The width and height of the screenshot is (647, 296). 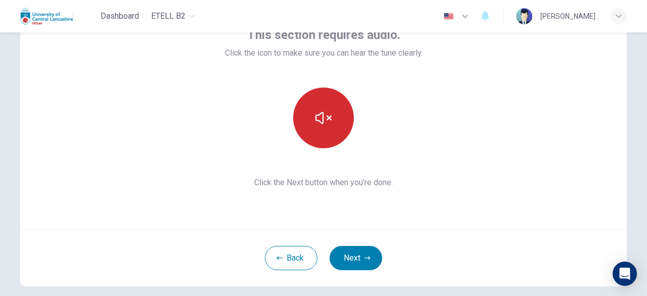 What do you see at coordinates (173, 16) in the screenshot?
I see `button: eTELL B2` at bounding box center [173, 16].